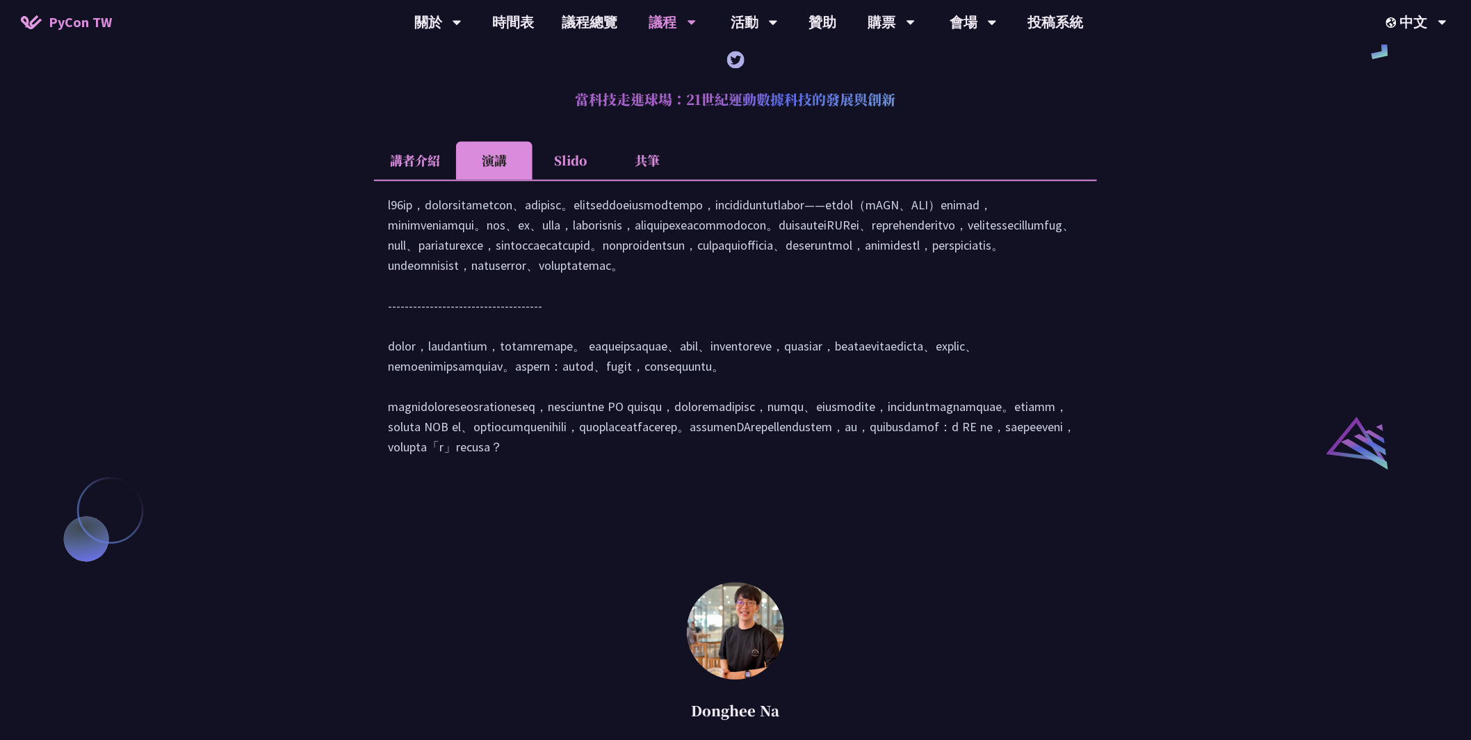 This screenshot has width=1471, height=740. What do you see at coordinates (735, 710) in the screenshot?
I see `div: Donghee Na` at bounding box center [735, 710].